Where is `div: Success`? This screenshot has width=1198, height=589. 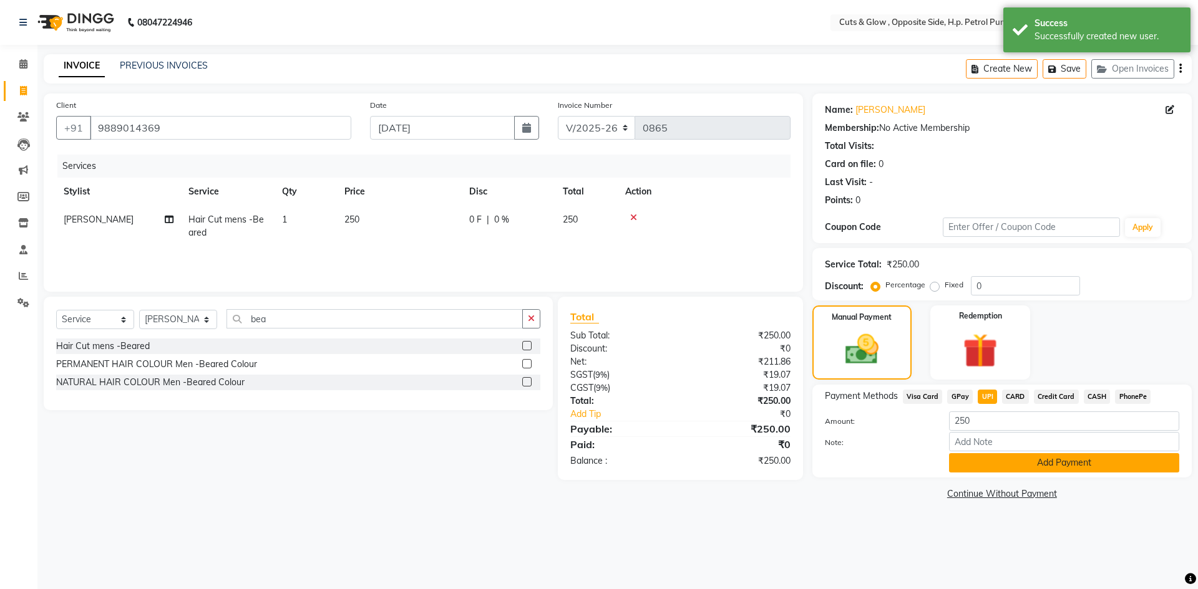
div: Success is located at coordinates (1107, 23).